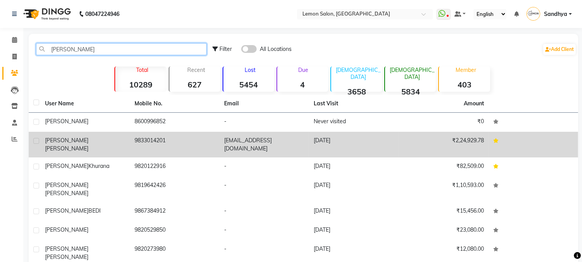 The image size is (582, 262). Describe the element at coordinates (175, 230) in the screenshot. I see `td: 9820529850` at that location.